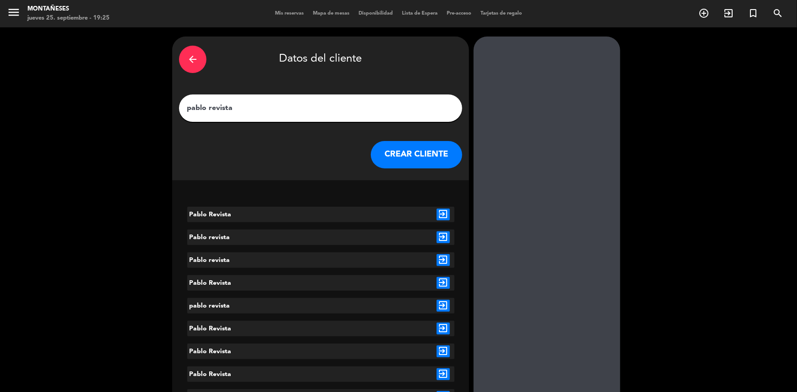  I want to click on button: CREAR CLIENTE, so click(417, 155).